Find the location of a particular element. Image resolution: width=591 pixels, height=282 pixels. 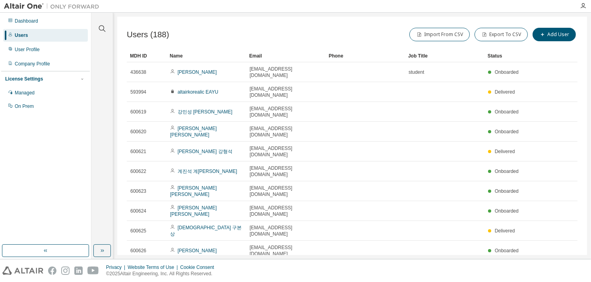

div: MDH ID is located at coordinates (147, 56).